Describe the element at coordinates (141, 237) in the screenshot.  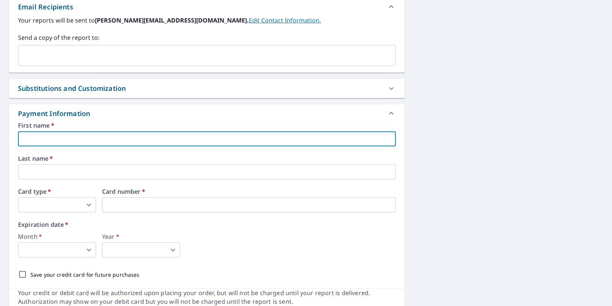
I see `label: Year` at that location.